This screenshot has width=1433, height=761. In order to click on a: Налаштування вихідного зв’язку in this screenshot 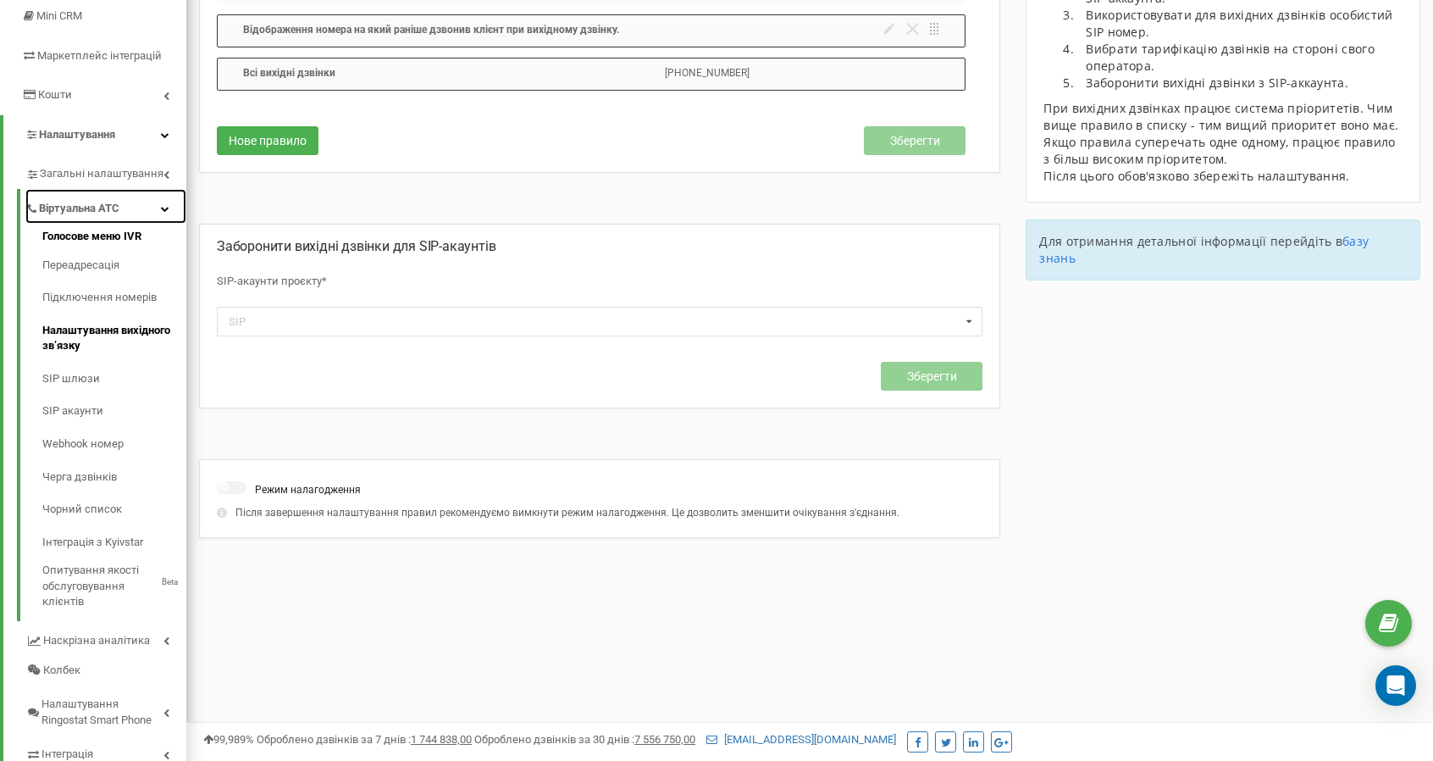, I will do `click(114, 338)`.